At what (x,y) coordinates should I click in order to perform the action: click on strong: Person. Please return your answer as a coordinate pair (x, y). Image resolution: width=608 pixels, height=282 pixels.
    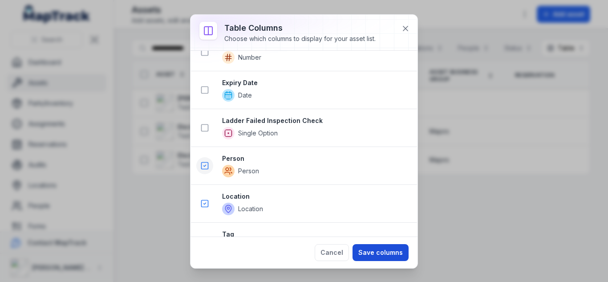
    Looking at the image, I should click on (316, 158).